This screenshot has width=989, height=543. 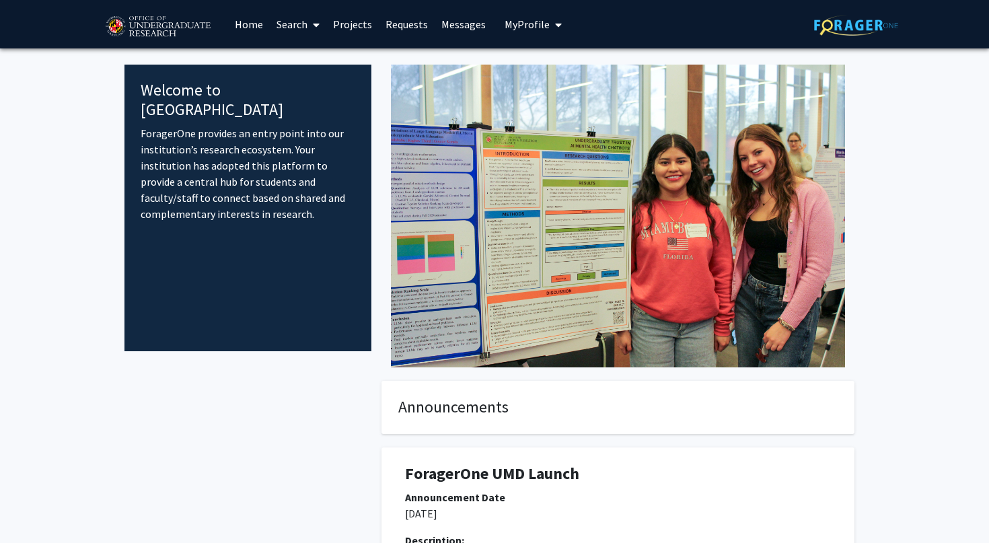 What do you see at coordinates (247, 174) in the screenshot?
I see `p: ForagerOne provides an entry point into our institution’s research ecosystem. Your institution ha...` at bounding box center [247, 174].